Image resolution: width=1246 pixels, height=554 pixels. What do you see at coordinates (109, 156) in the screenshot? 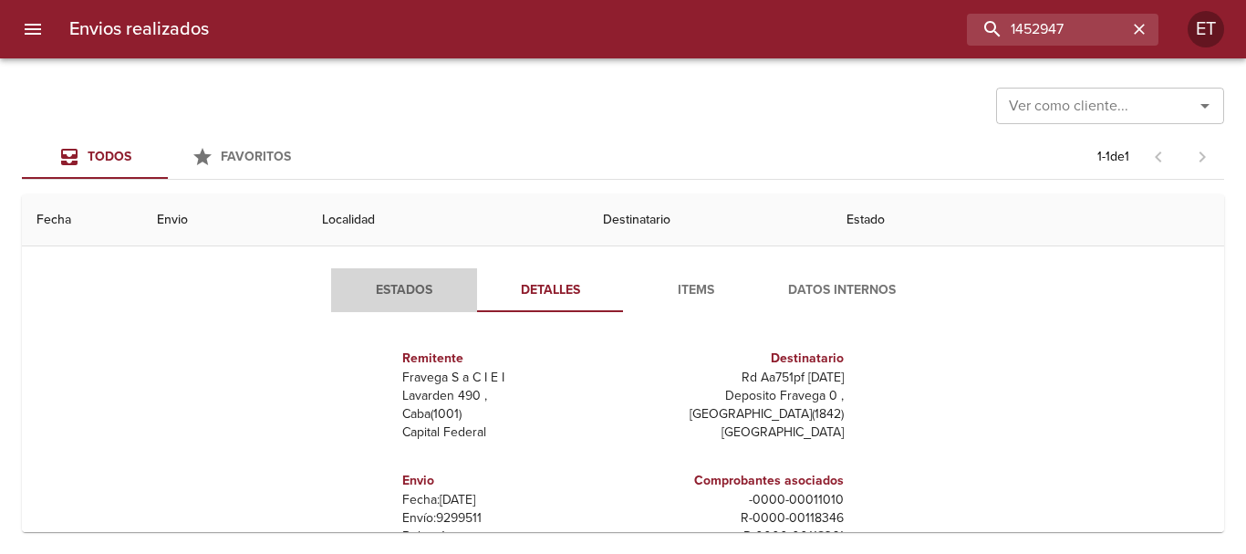
I see `span: Todos` at bounding box center [109, 156].